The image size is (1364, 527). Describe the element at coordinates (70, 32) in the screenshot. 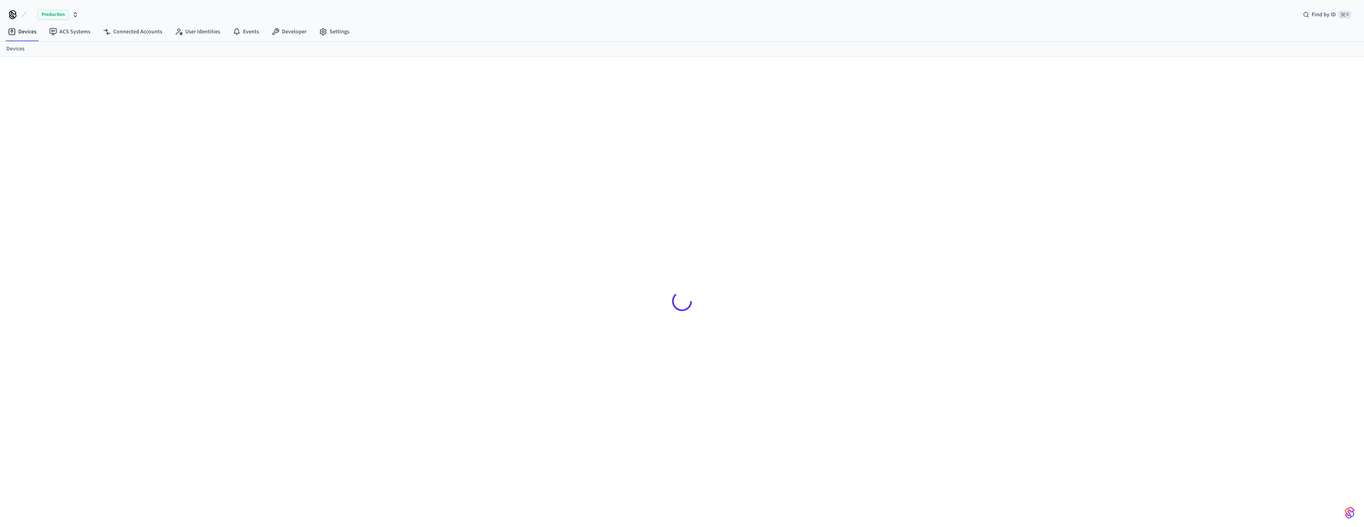

I see `a: ACS Systems` at that location.